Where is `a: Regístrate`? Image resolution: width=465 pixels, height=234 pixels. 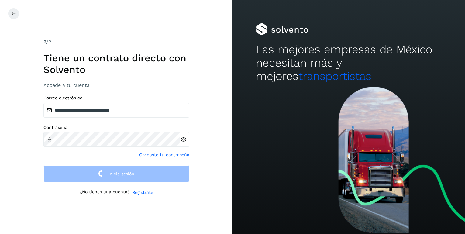 a: Regístrate is located at coordinates (143, 192).